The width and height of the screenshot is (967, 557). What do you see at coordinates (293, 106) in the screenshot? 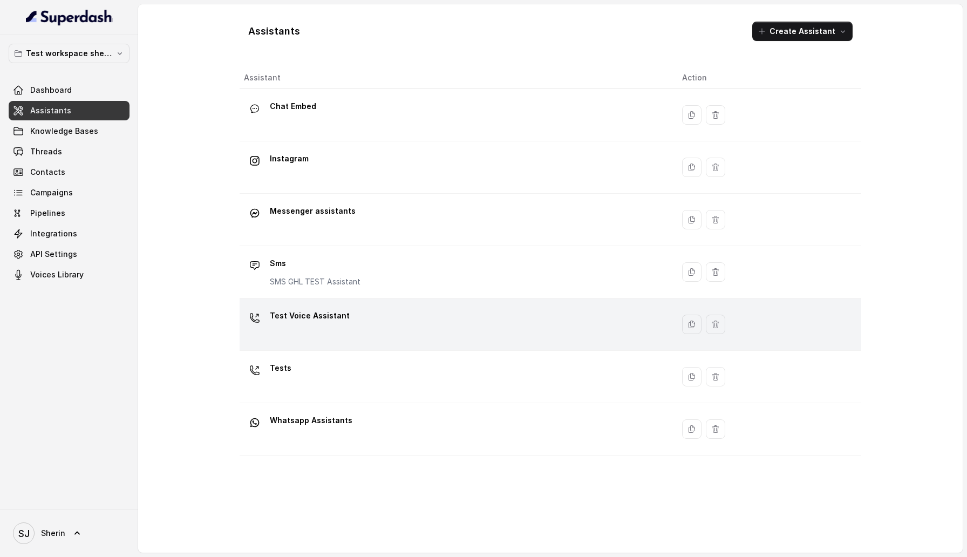
I see `p: Chat Embed` at bounding box center [293, 106].